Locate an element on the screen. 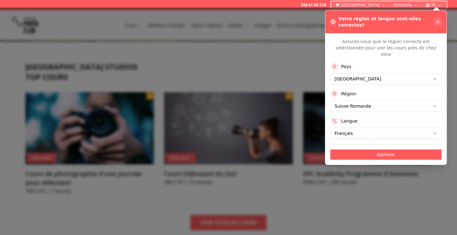 Image resolution: width=457 pixels, height=235 pixels. p: Assurez-vous que la région correcte est sélectionnée pour voir les cours près de chez vous is located at coordinates (386, 48).